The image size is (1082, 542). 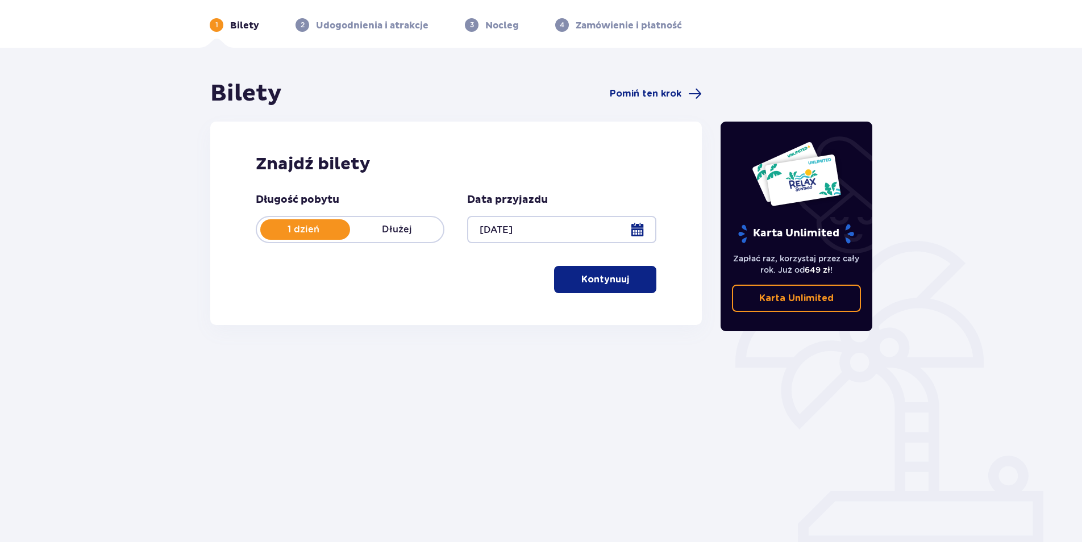 What do you see at coordinates (491, 25) in the screenshot?
I see `div: 3Nocleg` at bounding box center [491, 25].